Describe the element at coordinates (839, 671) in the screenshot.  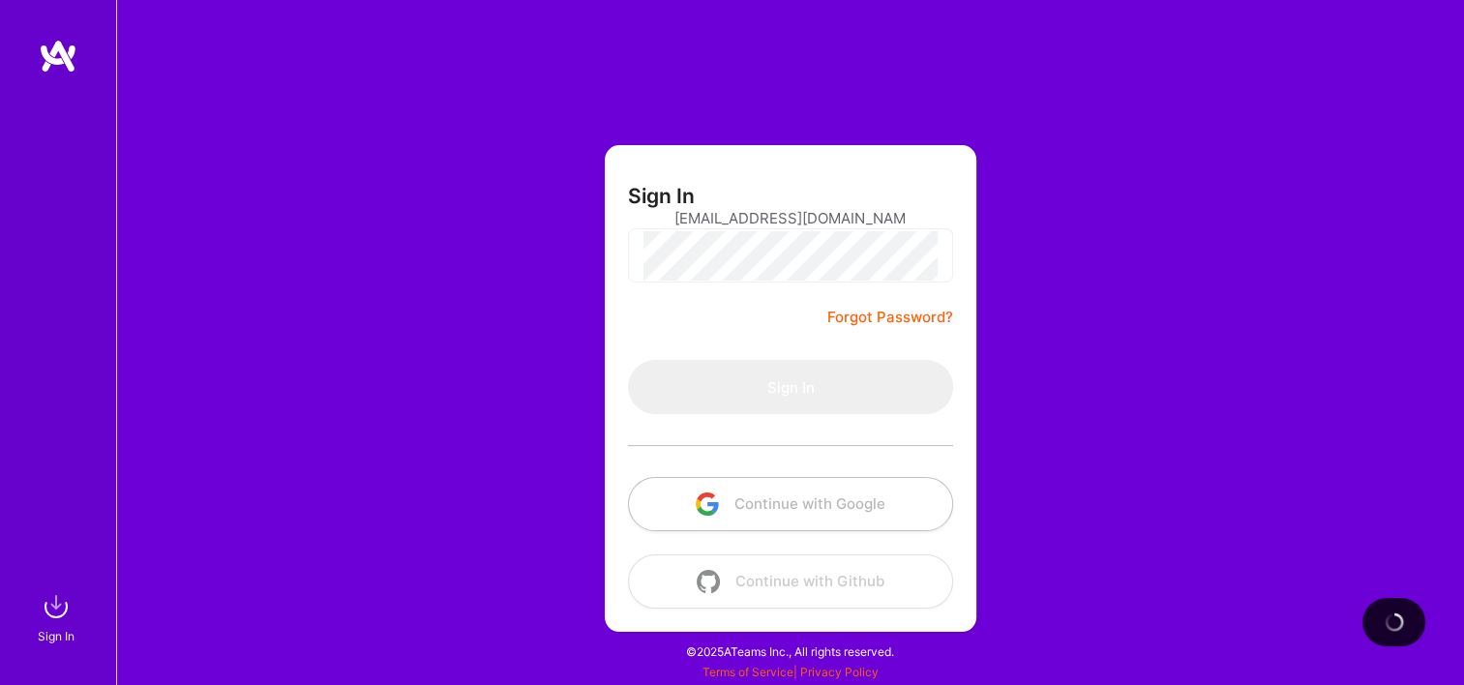
I see `a: Privacy Policy` at that location.